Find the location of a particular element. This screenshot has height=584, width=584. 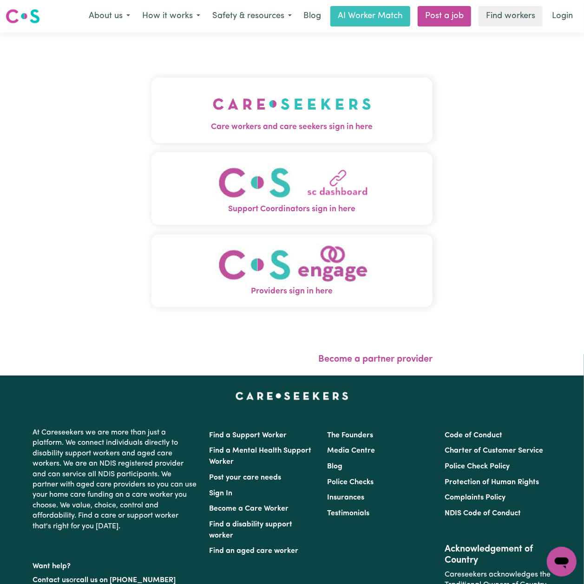

span: Providers sign in here is located at coordinates (292, 292).